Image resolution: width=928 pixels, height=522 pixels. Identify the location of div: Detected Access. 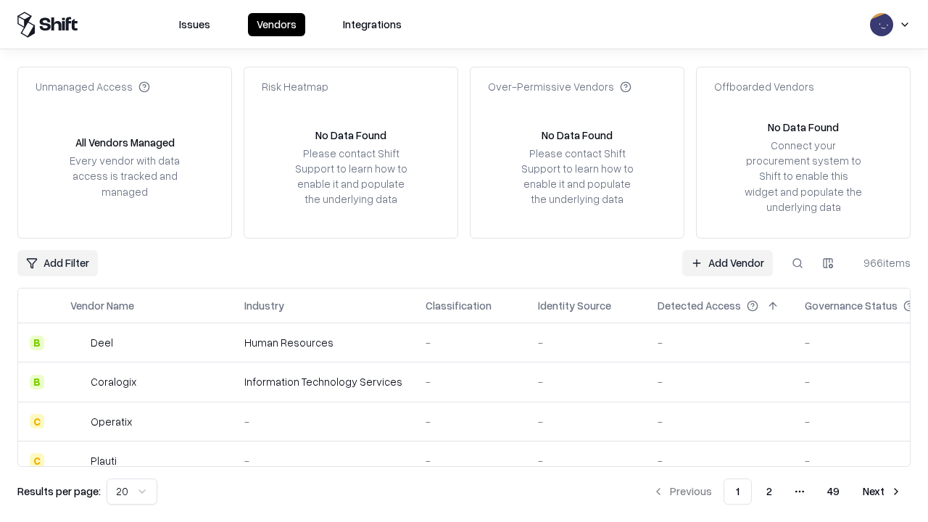
(699, 305).